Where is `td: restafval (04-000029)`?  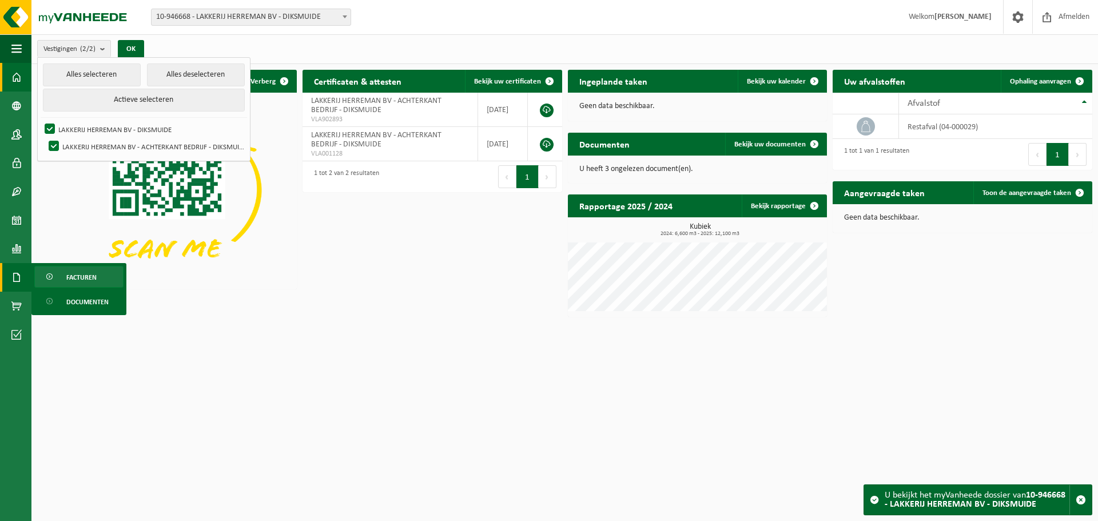 td: restafval (04-000029) is located at coordinates (995, 126).